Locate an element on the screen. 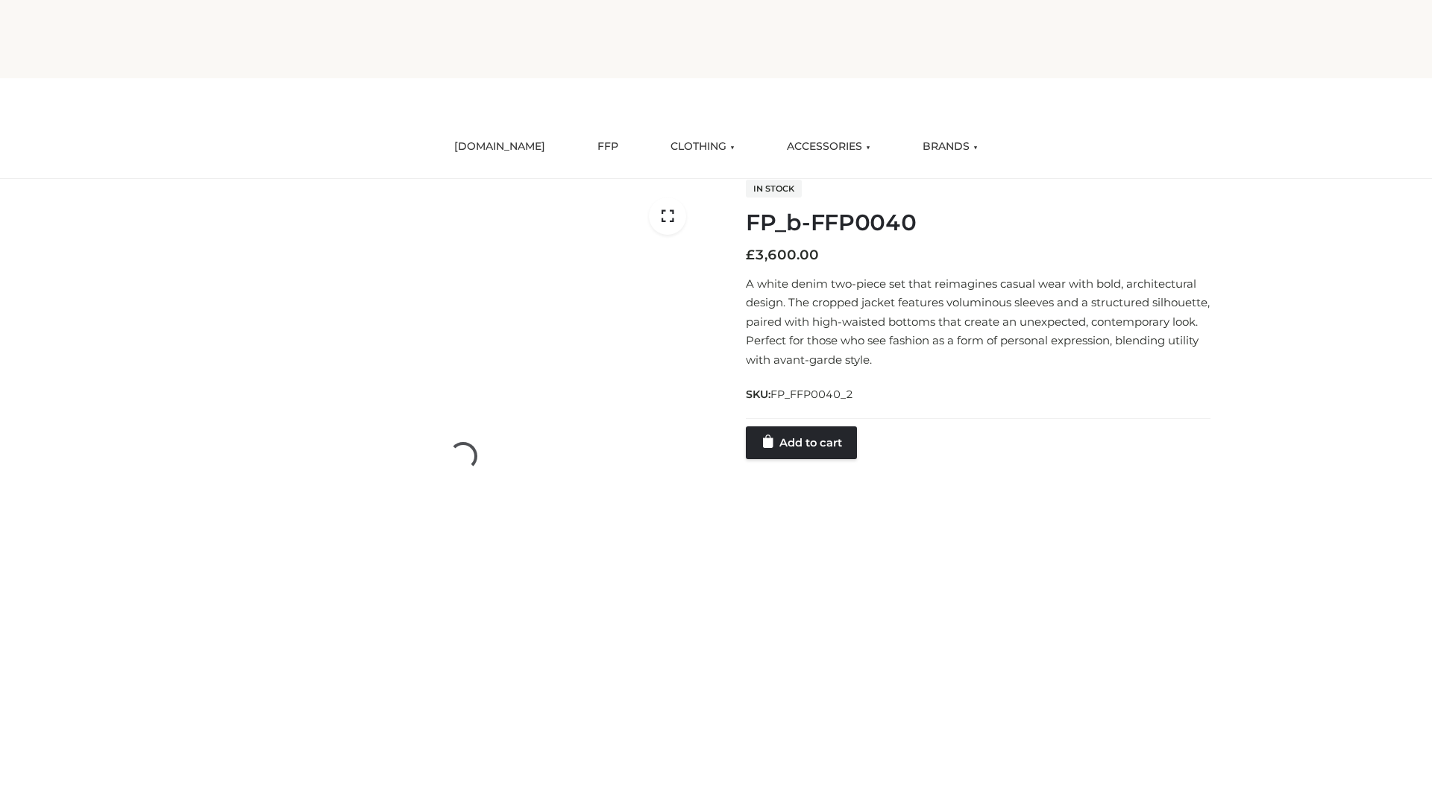 The height and width of the screenshot is (805, 1432). a: BRANDS is located at coordinates (950, 147).